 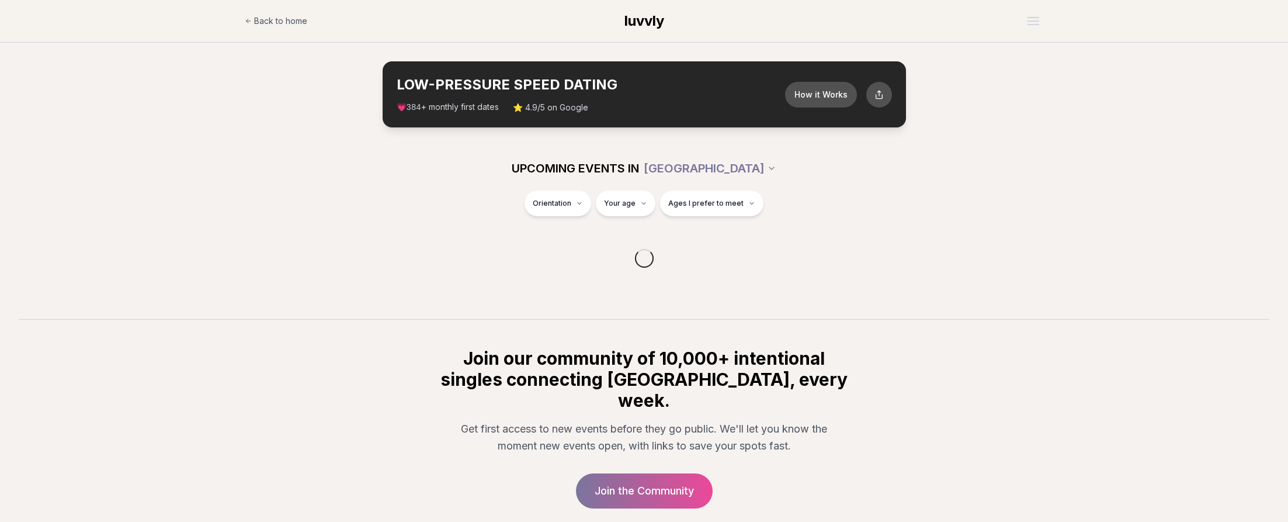 I want to click on span: Ages I prefer to meet, so click(x=706, y=203).